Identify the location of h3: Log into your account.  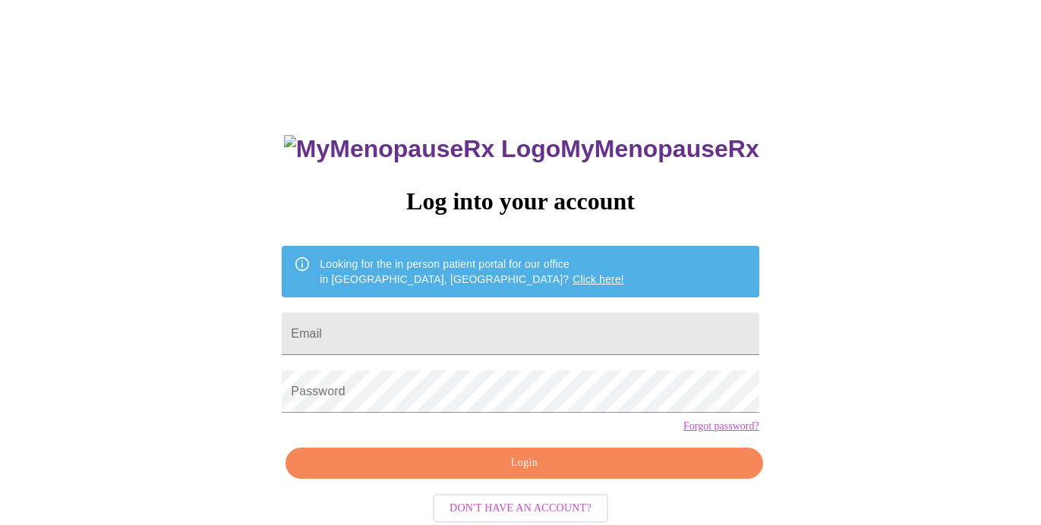
(520, 201).